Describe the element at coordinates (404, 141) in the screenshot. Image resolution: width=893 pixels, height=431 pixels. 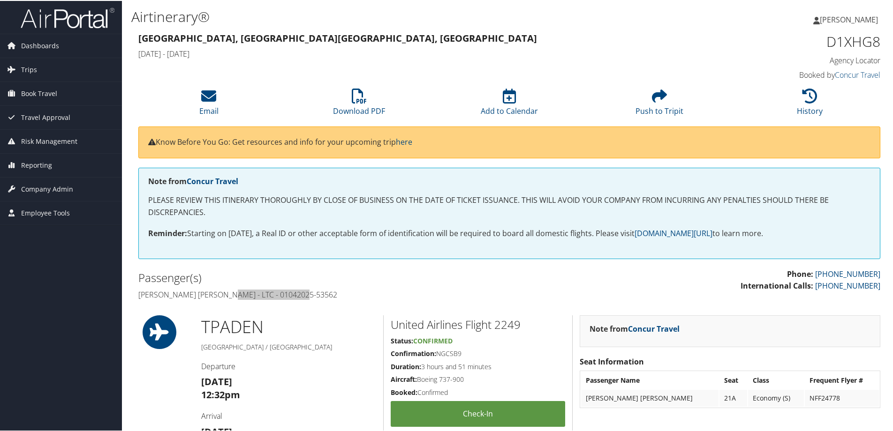
I see `a: here` at that location.